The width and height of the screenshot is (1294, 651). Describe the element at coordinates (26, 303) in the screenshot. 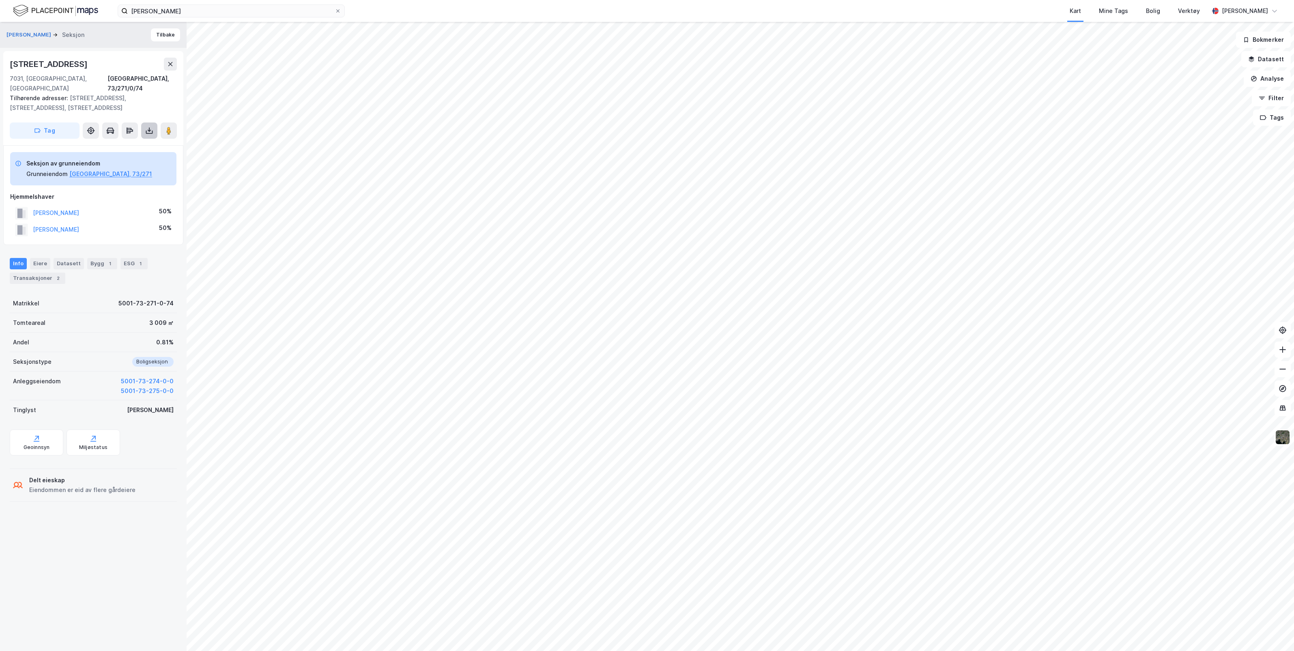

I see `div: Matrikkel` at that location.